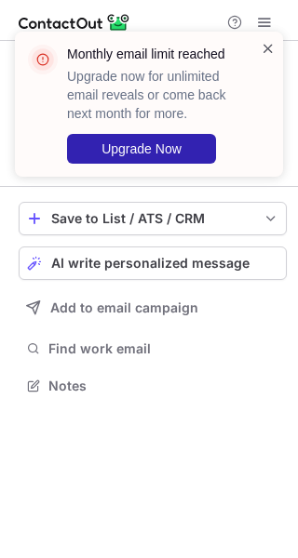  Describe the element at coordinates (153, 95) in the screenshot. I see `p: Upgrade now for unlimited email reveals or come back next month for more.` at that location.